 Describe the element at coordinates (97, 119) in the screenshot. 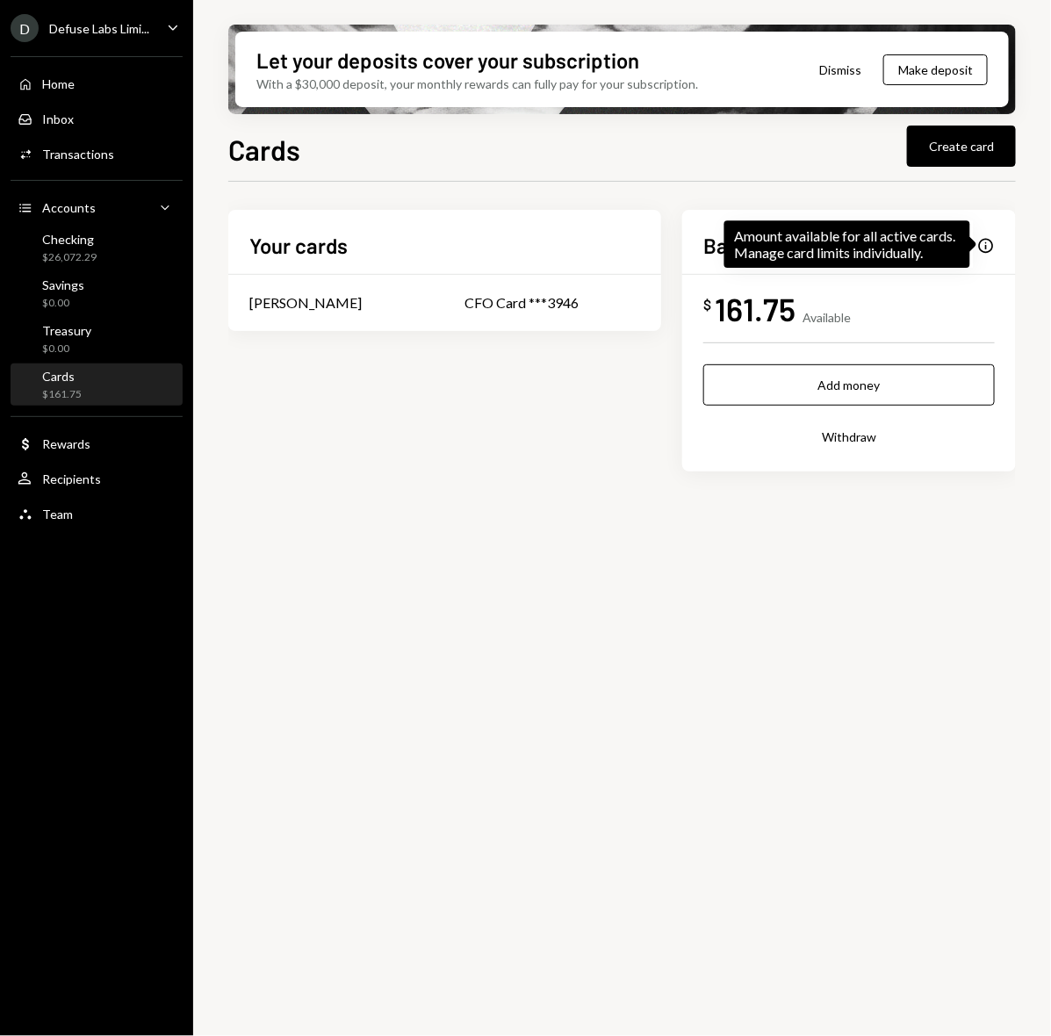

I see `a: Inbox` at that location.